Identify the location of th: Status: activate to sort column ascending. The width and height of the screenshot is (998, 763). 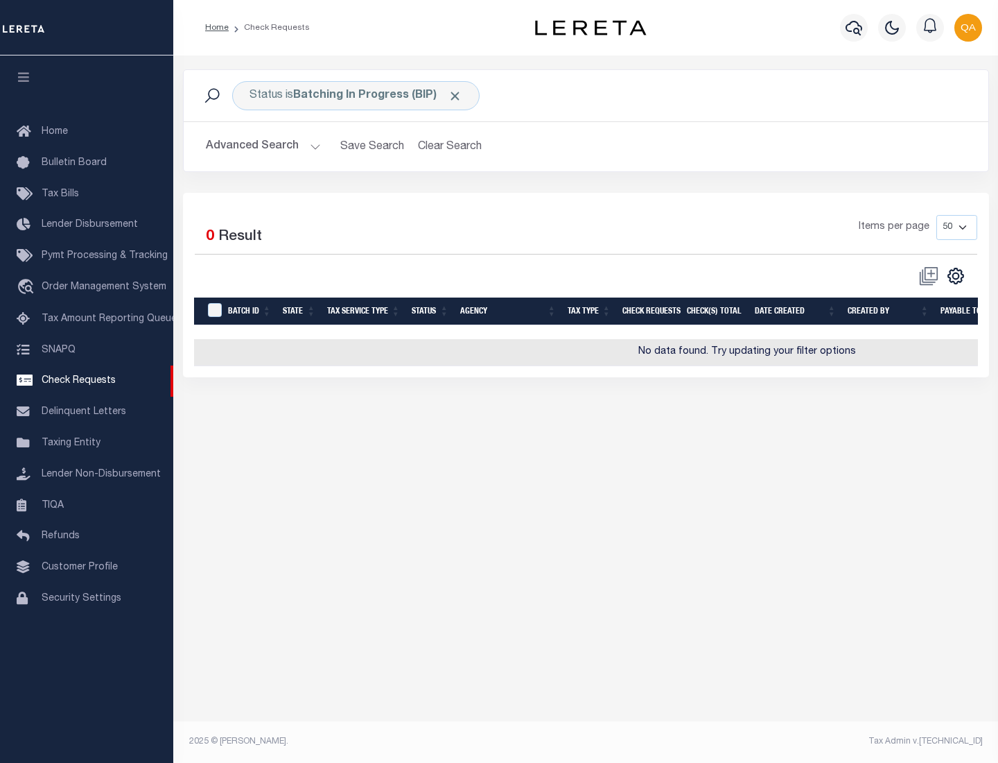
(431, 311).